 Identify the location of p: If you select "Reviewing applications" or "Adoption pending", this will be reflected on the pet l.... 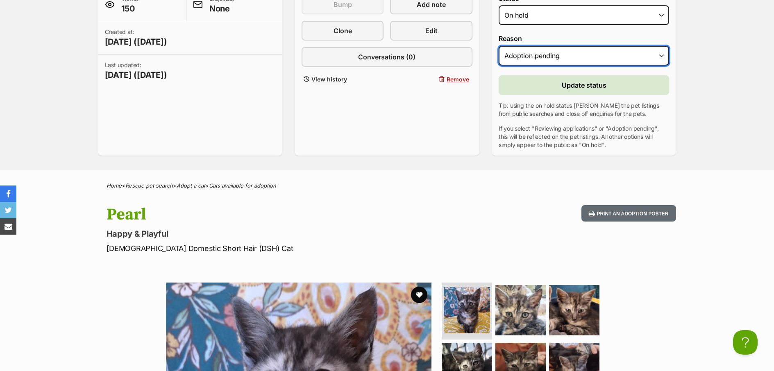
(584, 137).